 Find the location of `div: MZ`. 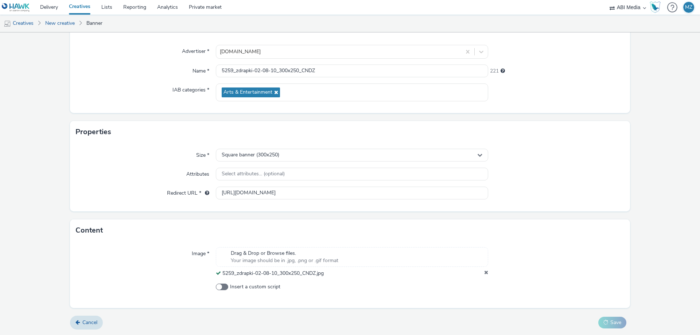

div: MZ is located at coordinates (689, 7).